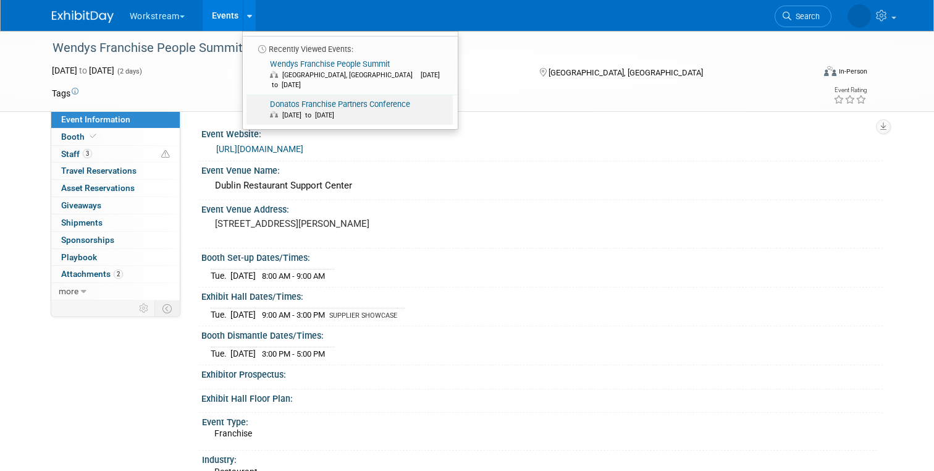 Image resolution: width=934 pixels, height=471 pixels. What do you see at coordinates (129, 71) in the screenshot?
I see `span: (2 days)` at bounding box center [129, 71].